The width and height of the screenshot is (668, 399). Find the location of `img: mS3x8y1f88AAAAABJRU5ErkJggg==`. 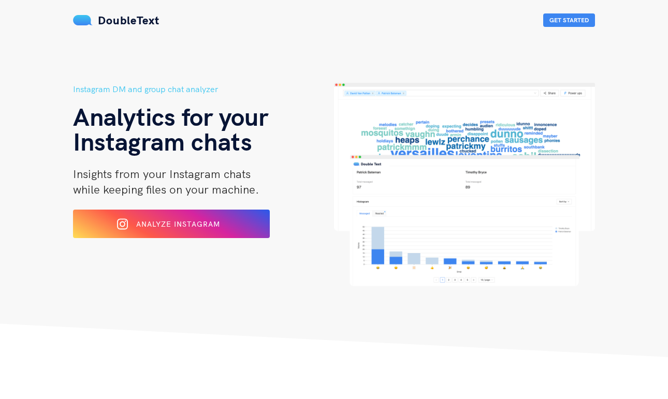

img: mS3x8y1f88AAAAABJRU5ErkJggg== is located at coordinates (83, 20).